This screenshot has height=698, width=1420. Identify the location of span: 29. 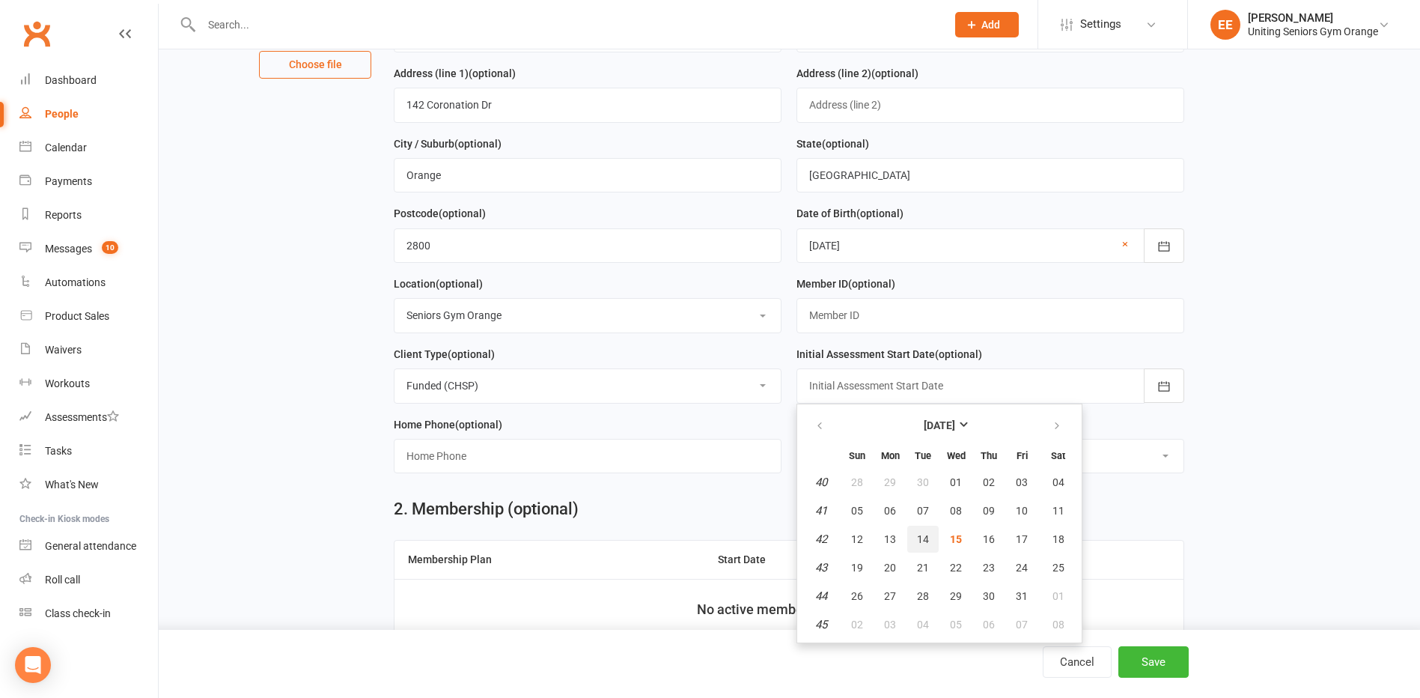
(956, 596).